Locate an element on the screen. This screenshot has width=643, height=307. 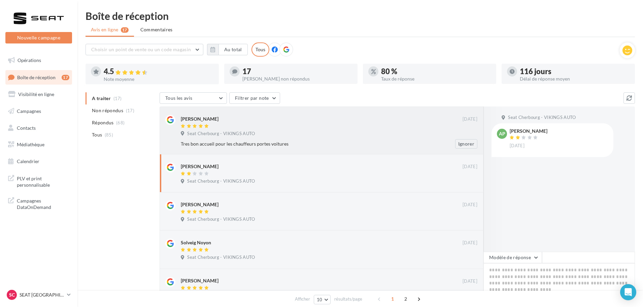
span: Répondus is located at coordinates (103, 123).